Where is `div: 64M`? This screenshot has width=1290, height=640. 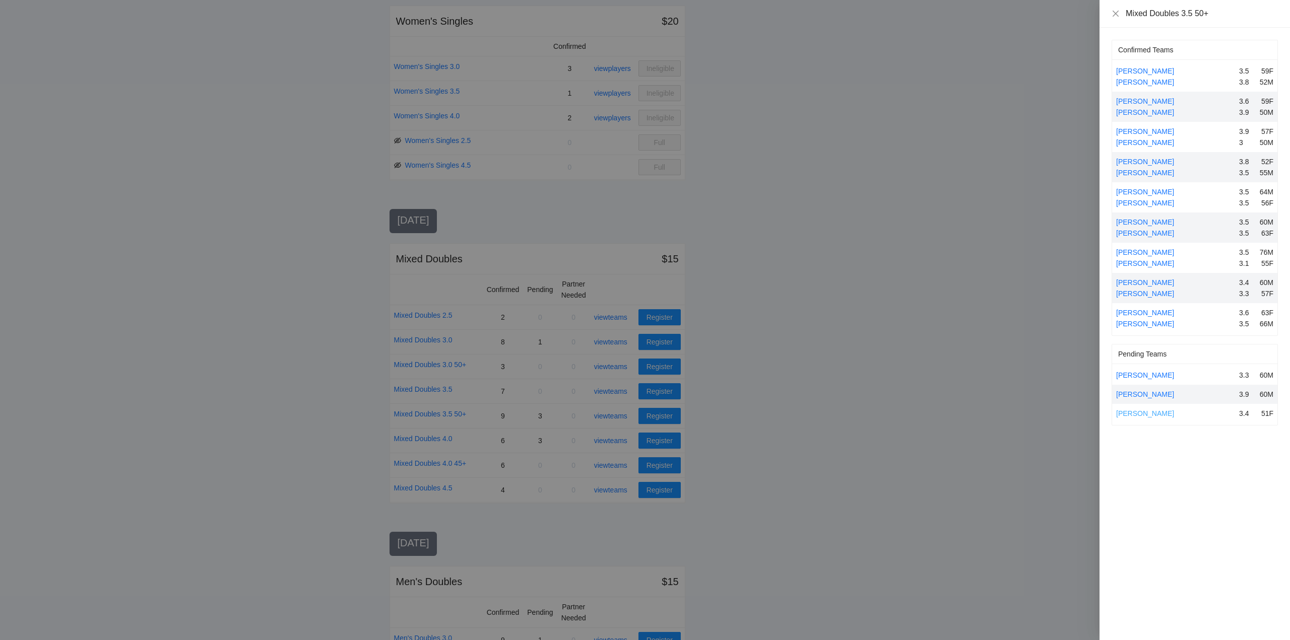
div: 64M is located at coordinates (1265, 192).